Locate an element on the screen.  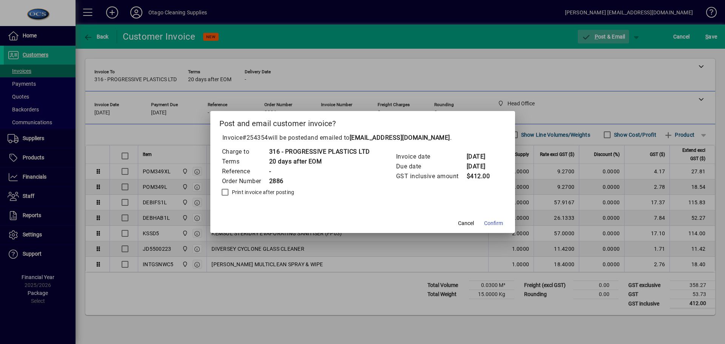
td: Charge to is located at coordinates (245, 152).